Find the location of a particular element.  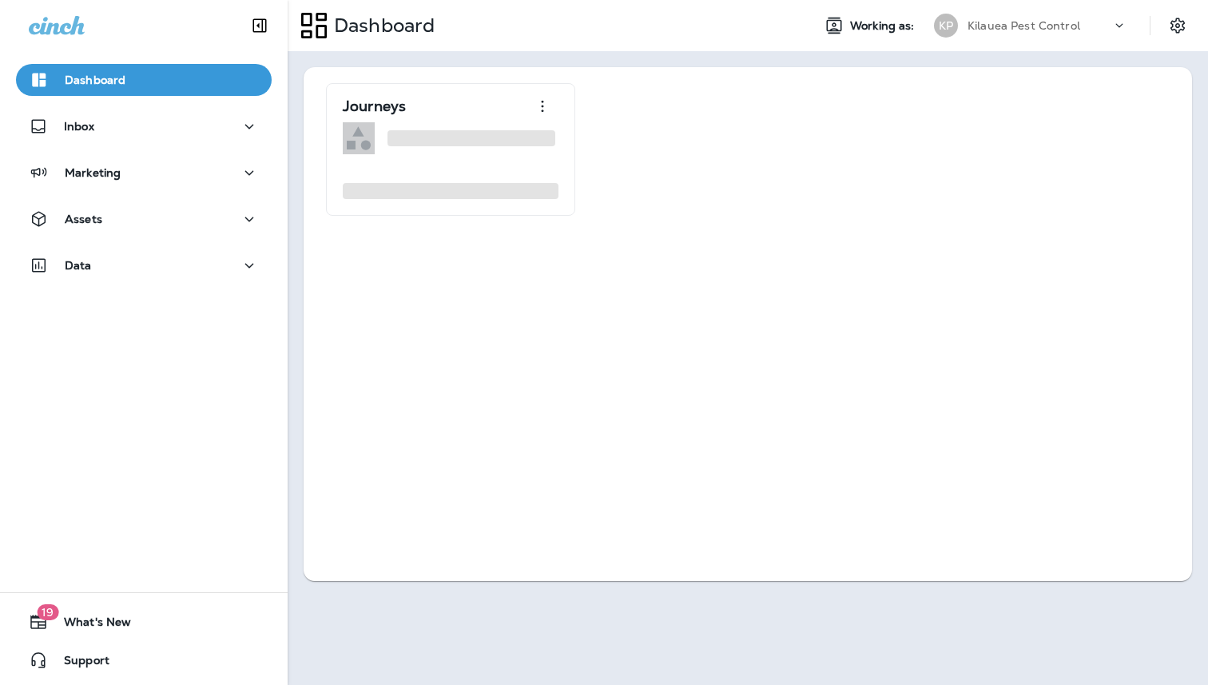

p: Journeys is located at coordinates (374, 106).